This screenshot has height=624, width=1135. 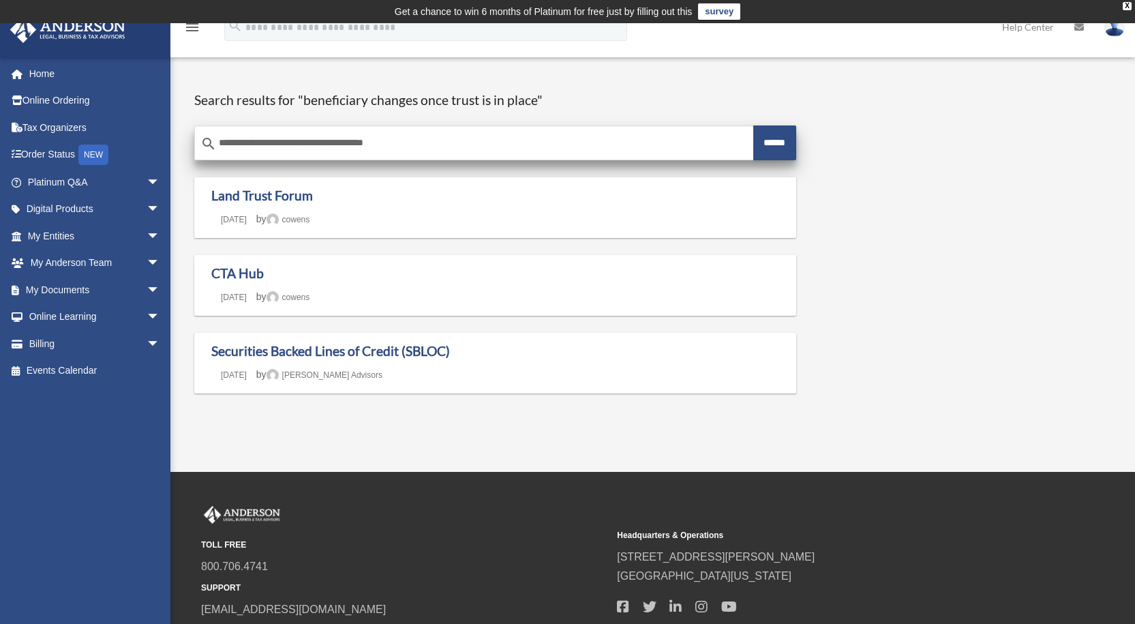 I want to click on a: My Documentsarrow_drop_down, so click(x=95, y=290).